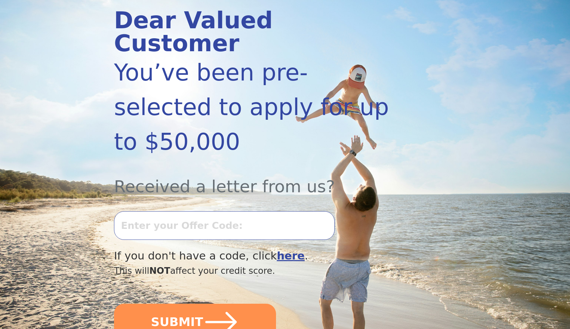 The width and height of the screenshot is (570, 329). I want to click on div: Received a letter from us?, so click(259, 179).